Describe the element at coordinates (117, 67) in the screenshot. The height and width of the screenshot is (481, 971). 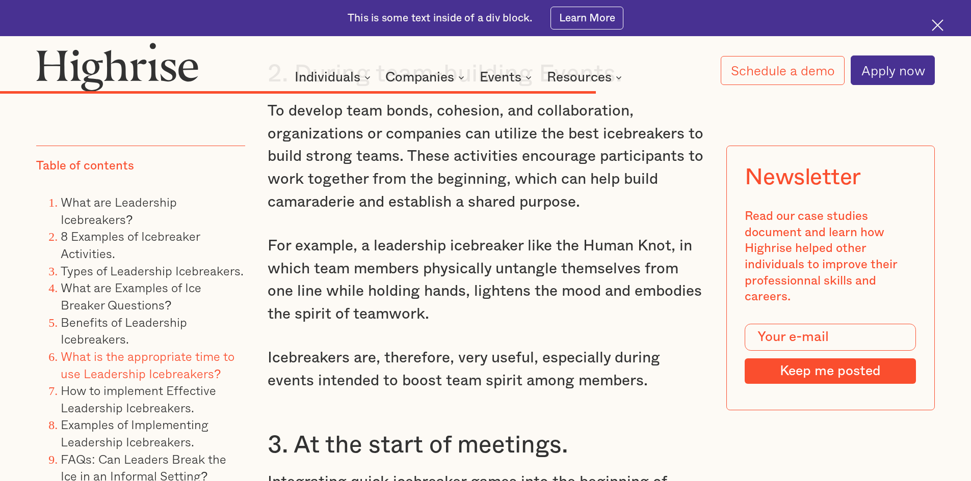
I see `img: Highrise logo` at that location.